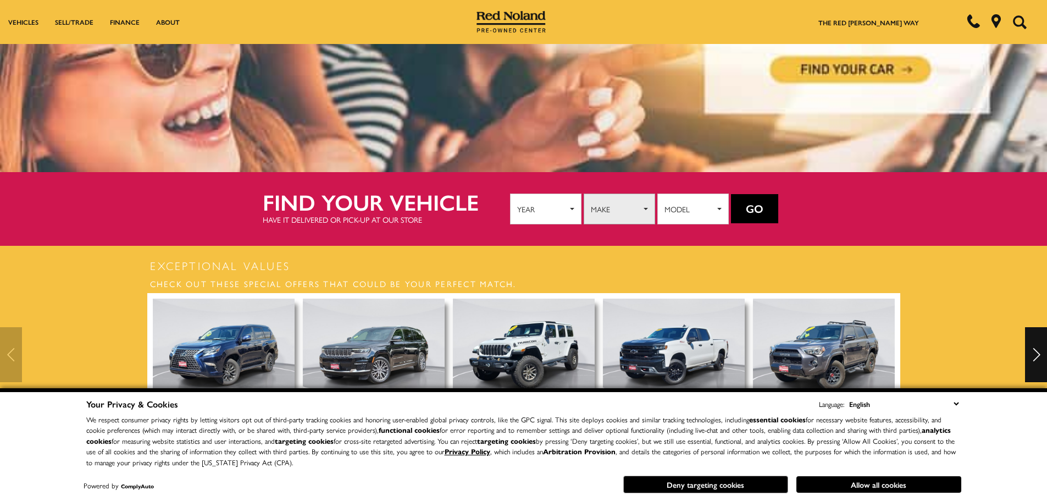  What do you see at coordinates (524, 283) in the screenshot?
I see `h3: Check out these special offers that could be your perfect match.` at bounding box center [524, 283].